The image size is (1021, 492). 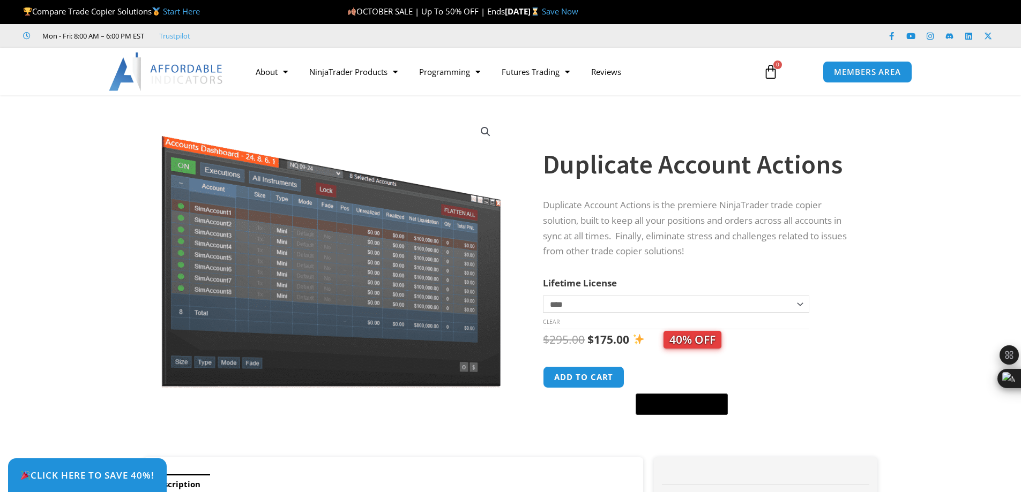 What do you see at coordinates (426, 11) in the screenshot?
I see `span: OCTOBER SALE | Up To 50% OFF | Ends` at bounding box center [426, 11].